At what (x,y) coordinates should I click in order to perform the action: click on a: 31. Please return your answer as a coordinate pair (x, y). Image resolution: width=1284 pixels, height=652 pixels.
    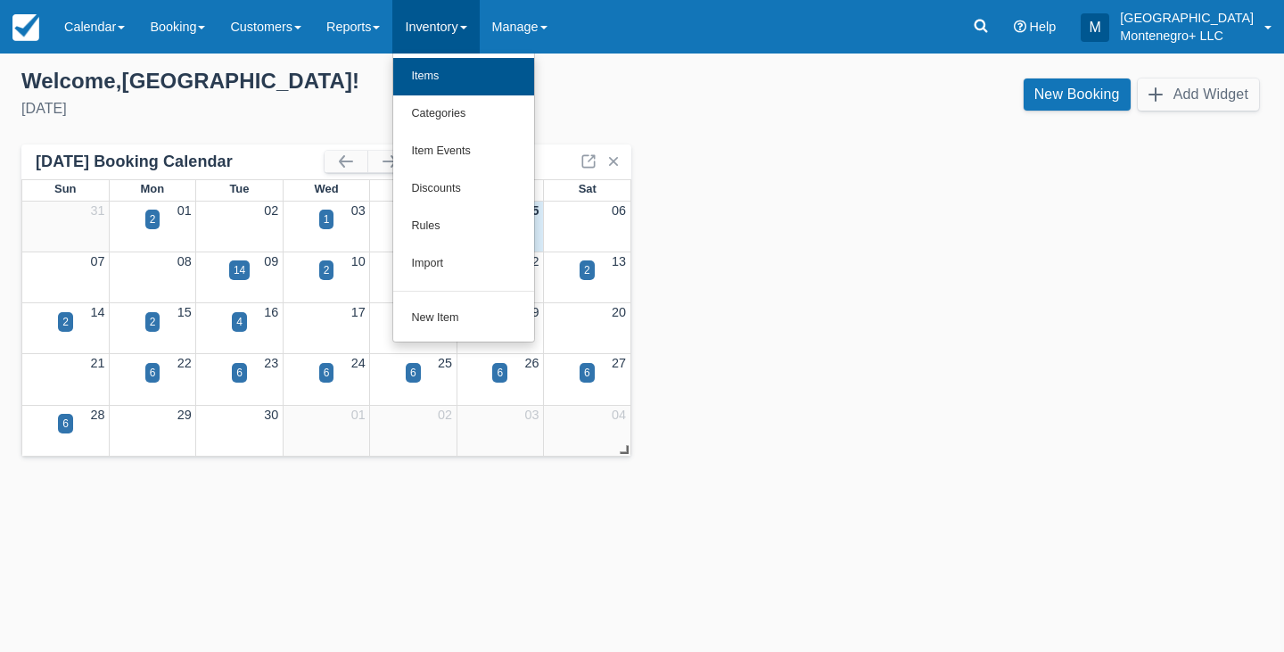
    Looking at the image, I should click on (97, 210).